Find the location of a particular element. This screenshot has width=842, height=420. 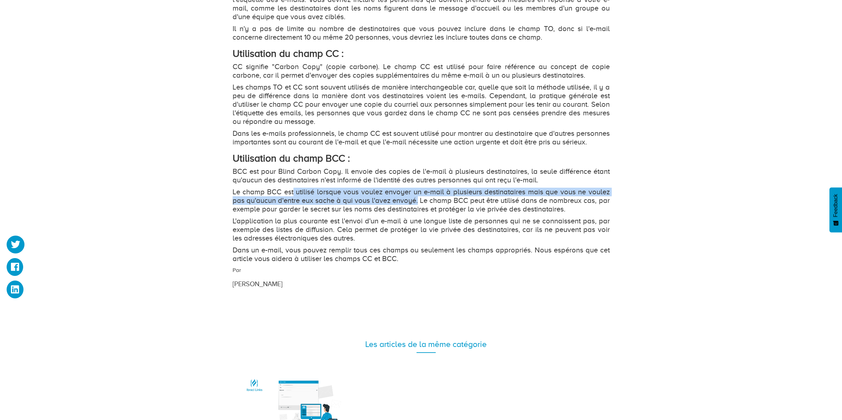

strong: Utilisation du champ CC : is located at coordinates (288, 54).